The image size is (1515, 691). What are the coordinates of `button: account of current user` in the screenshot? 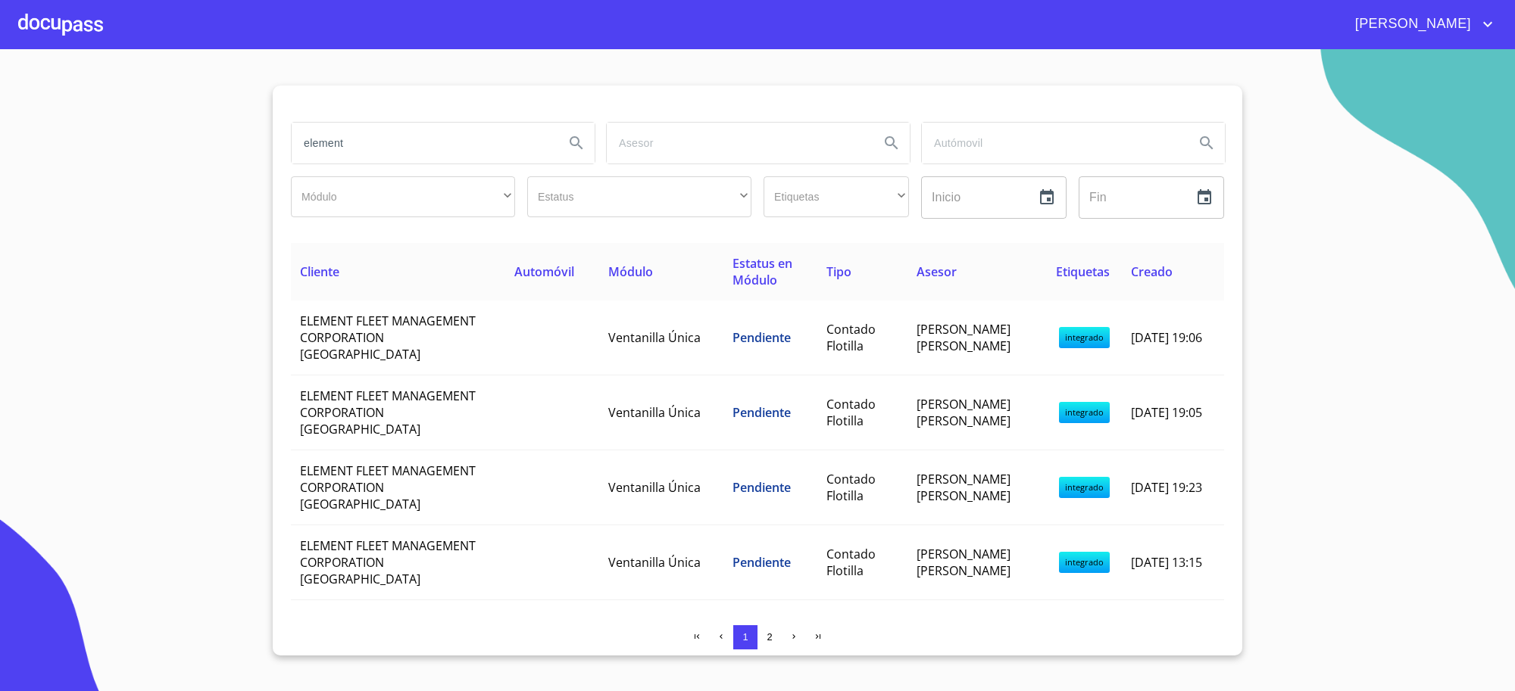 It's located at (1420, 24).